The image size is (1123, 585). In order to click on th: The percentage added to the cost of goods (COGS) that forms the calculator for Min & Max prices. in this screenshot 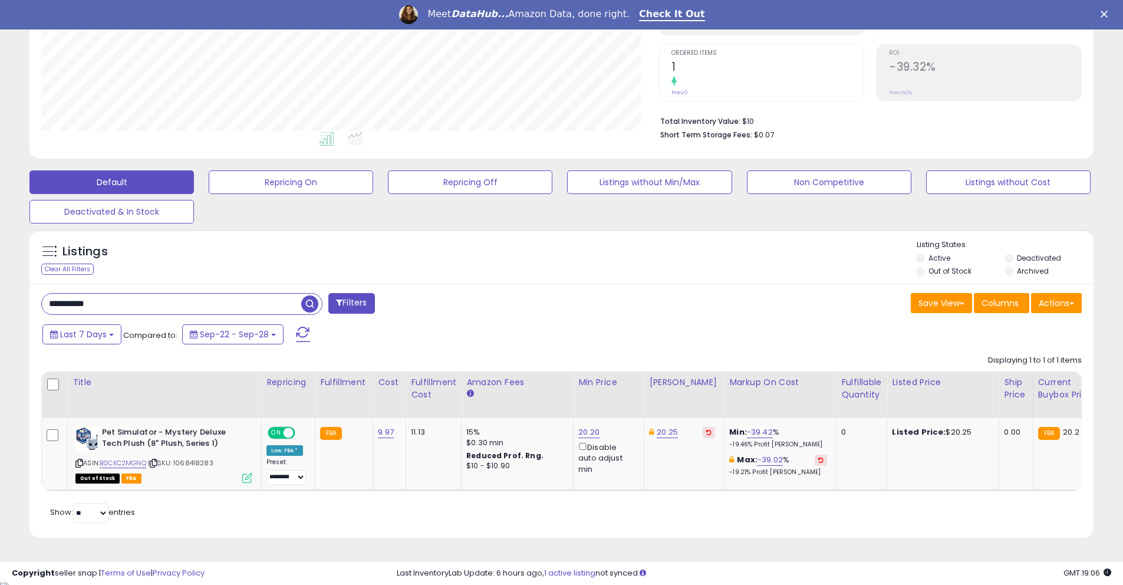, I will do `click(781, 394)`.